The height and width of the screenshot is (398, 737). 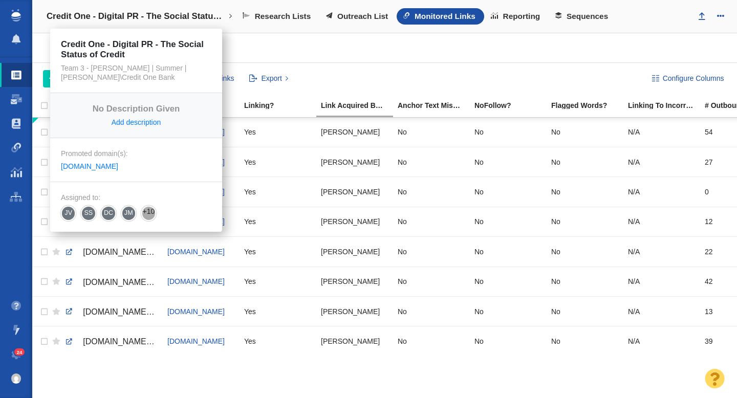 What do you see at coordinates (362, 16) in the screenshot?
I see `span: Outreach List` at bounding box center [362, 16].